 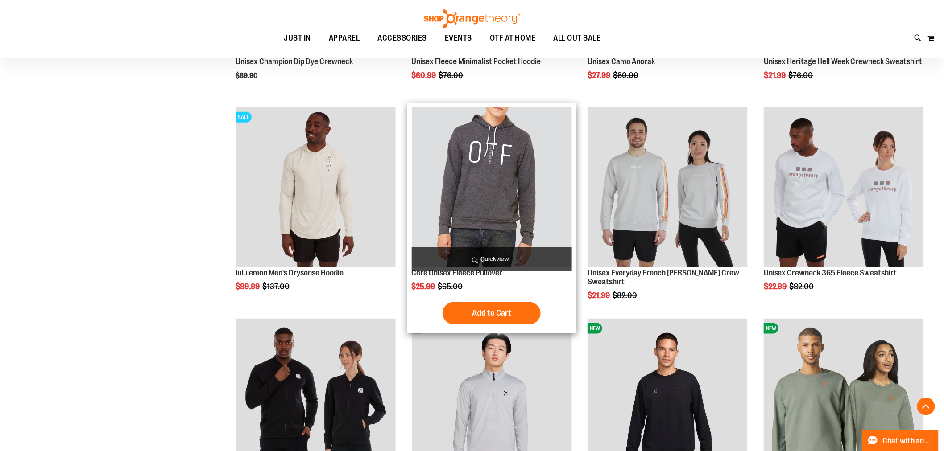 What do you see at coordinates (830, 273) in the screenshot?
I see `a: Unisex Crewneck 365 Fleece Sweatshirt` at bounding box center [830, 273].